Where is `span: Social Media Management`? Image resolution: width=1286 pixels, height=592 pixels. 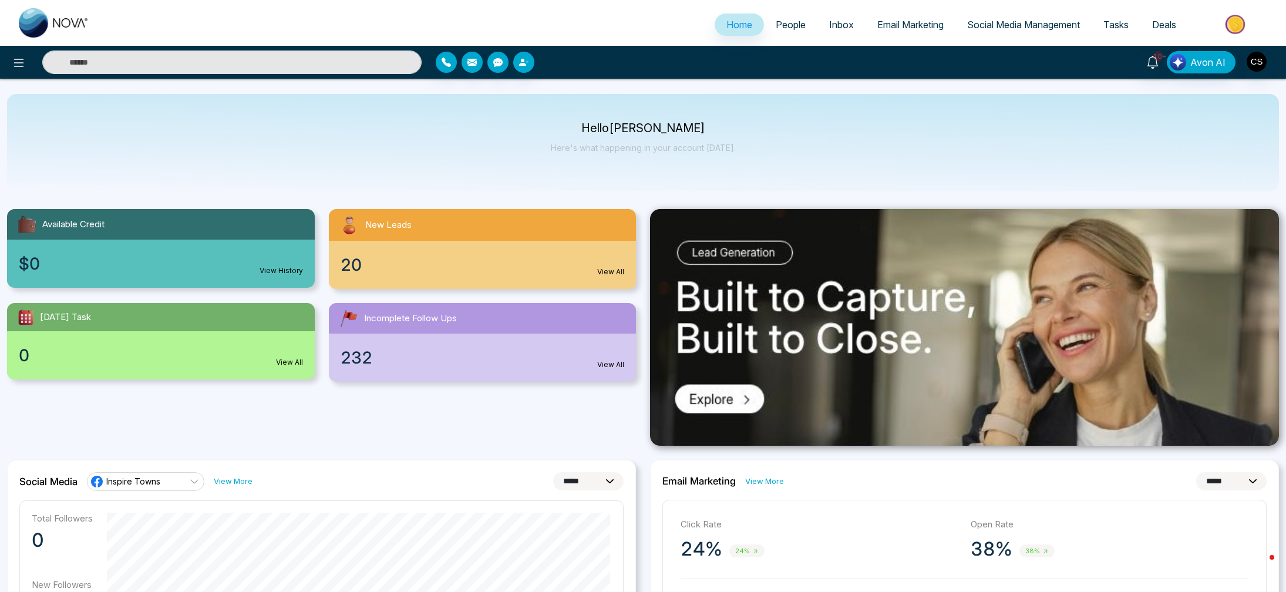
span: Social Media Management is located at coordinates (1023, 25).